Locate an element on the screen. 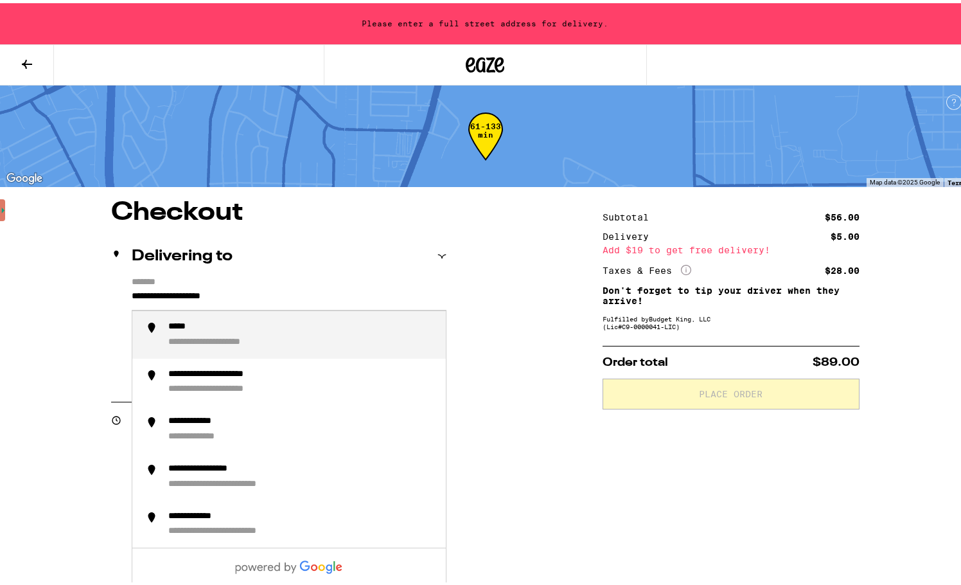 The width and height of the screenshot is (961, 585). div: $28.00 is located at coordinates (843, 267).